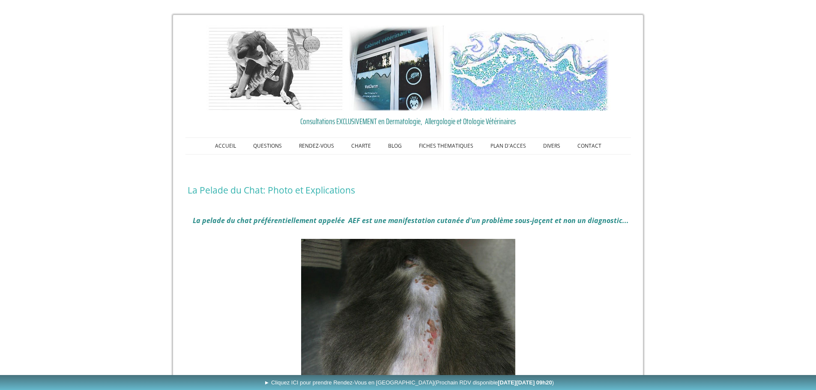 This screenshot has width=816, height=390. I want to click on a: CHARTE, so click(361, 146).